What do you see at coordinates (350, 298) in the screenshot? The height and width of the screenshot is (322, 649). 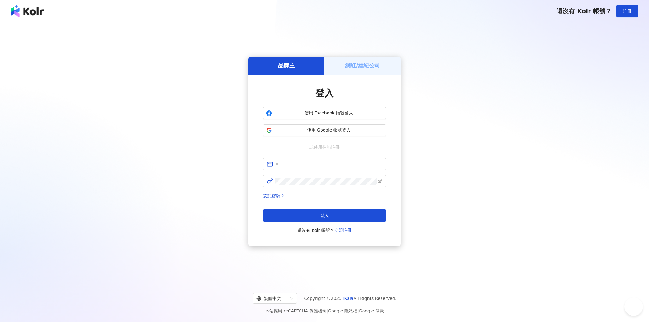 I see `span: Copyright © 2025 All Rights Reserved.` at bounding box center [350, 298].